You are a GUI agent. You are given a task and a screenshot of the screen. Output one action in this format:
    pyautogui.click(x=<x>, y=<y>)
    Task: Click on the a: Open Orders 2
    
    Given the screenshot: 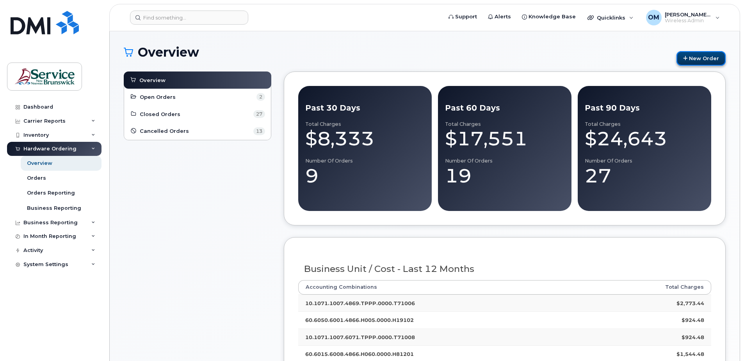 What is the action you would take?
    pyautogui.click(x=198, y=97)
    